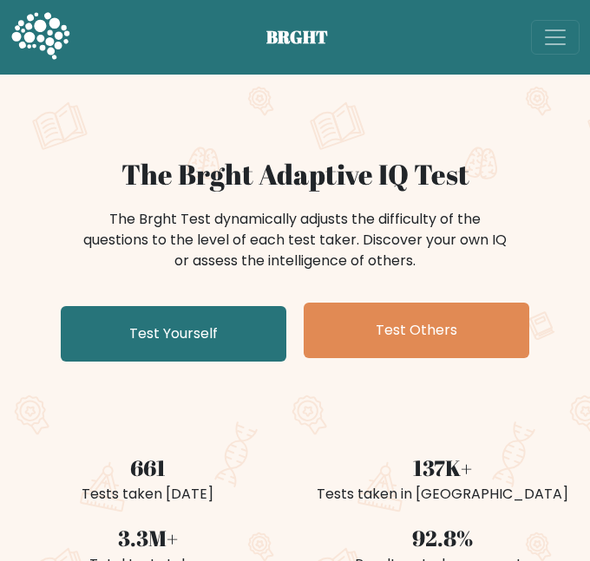 The height and width of the screenshot is (561, 590). Describe the element at coordinates (555, 37) in the screenshot. I see `button: Toggle navigation` at that location.